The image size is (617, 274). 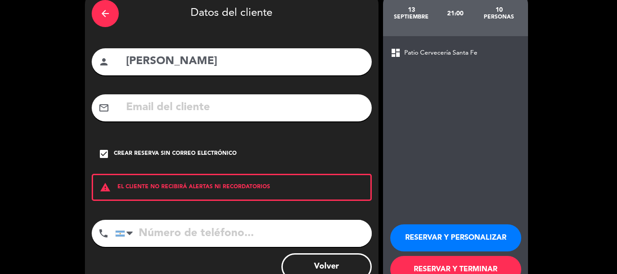 What do you see at coordinates (104, 154) in the screenshot?
I see `i: check_box` at bounding box center [104, 154].